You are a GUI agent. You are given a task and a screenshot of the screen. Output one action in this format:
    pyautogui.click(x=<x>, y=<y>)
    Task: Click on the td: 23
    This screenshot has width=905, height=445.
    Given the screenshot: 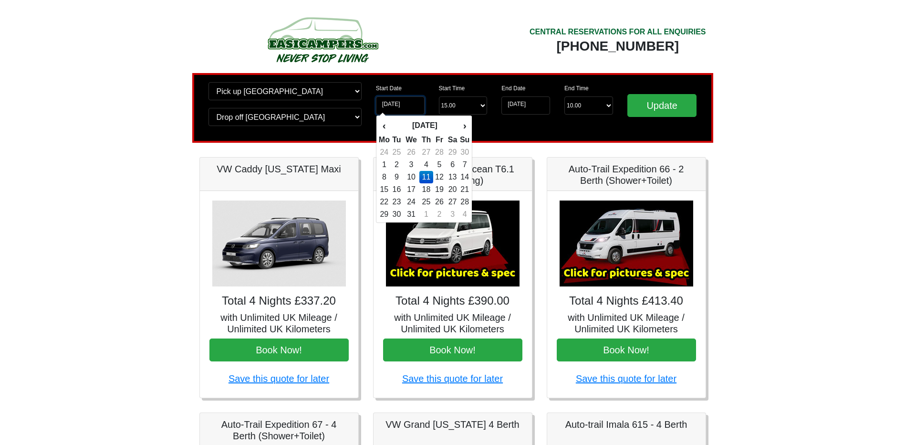 What is the action you would take?
    pyautogui.click(x=397, y=202)
    